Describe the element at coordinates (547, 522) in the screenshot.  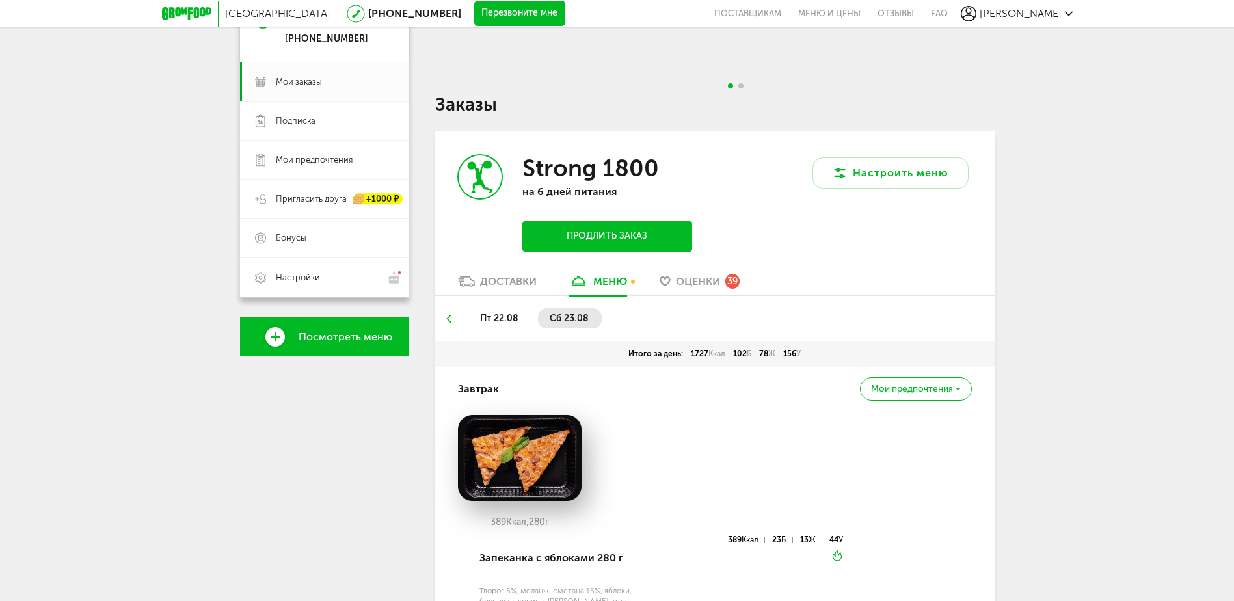
I see `span: г` at that location.